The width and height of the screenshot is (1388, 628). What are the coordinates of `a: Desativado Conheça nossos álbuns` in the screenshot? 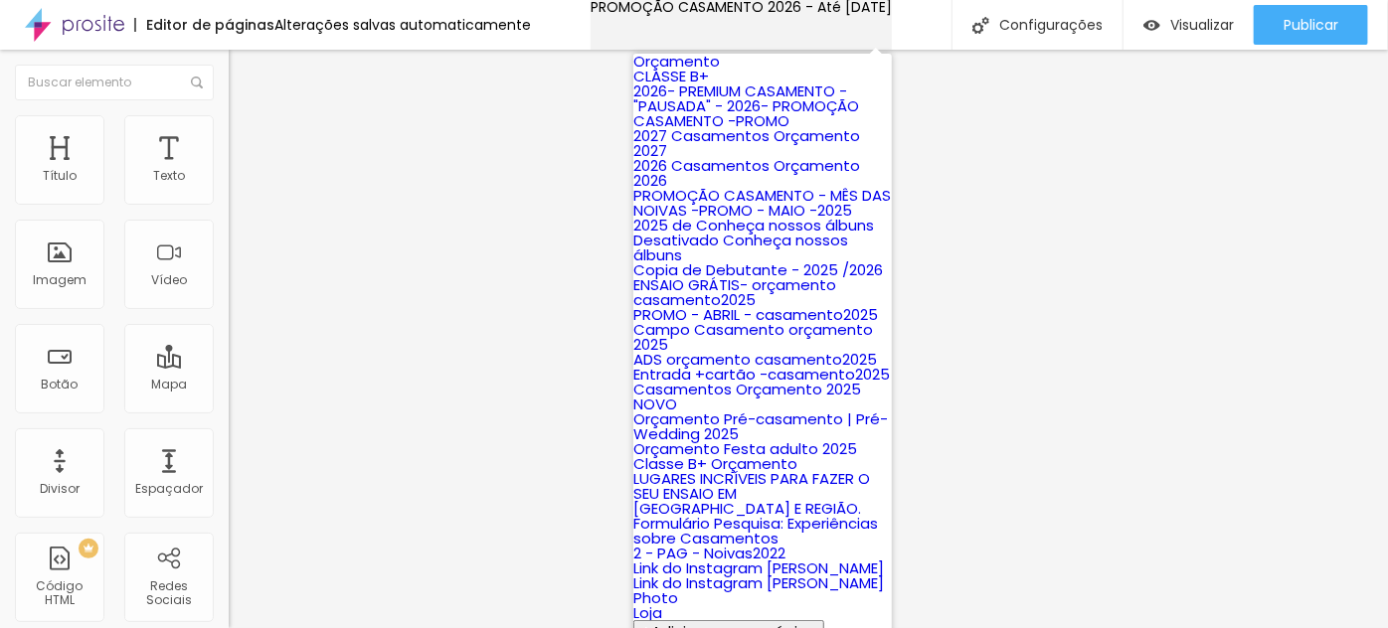 It's located at (741, 248).